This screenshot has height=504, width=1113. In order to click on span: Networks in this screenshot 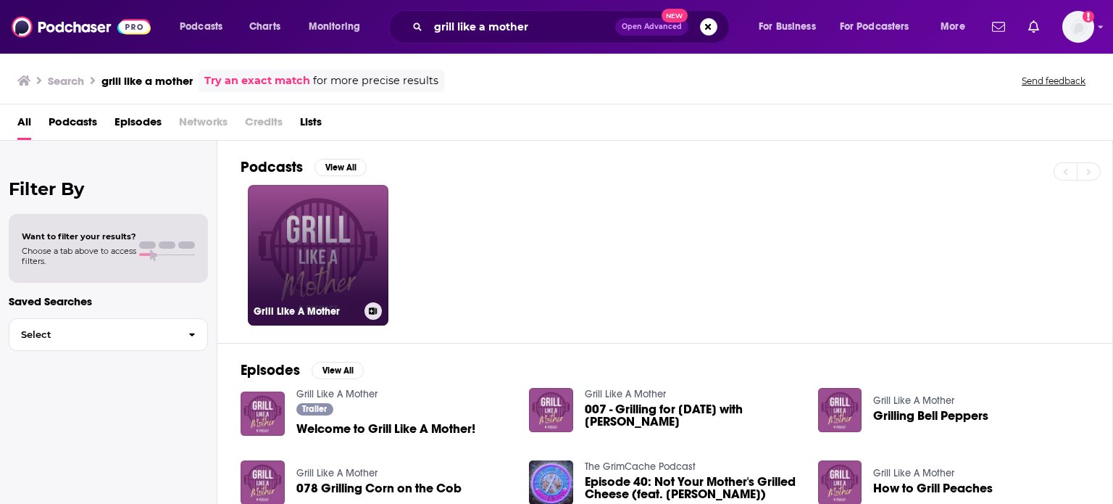, I will do `click(203, 125)`.